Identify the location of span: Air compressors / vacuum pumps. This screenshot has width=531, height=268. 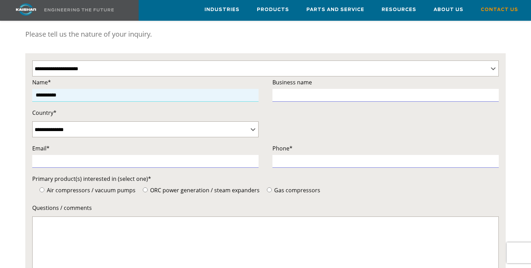
(90, 191).